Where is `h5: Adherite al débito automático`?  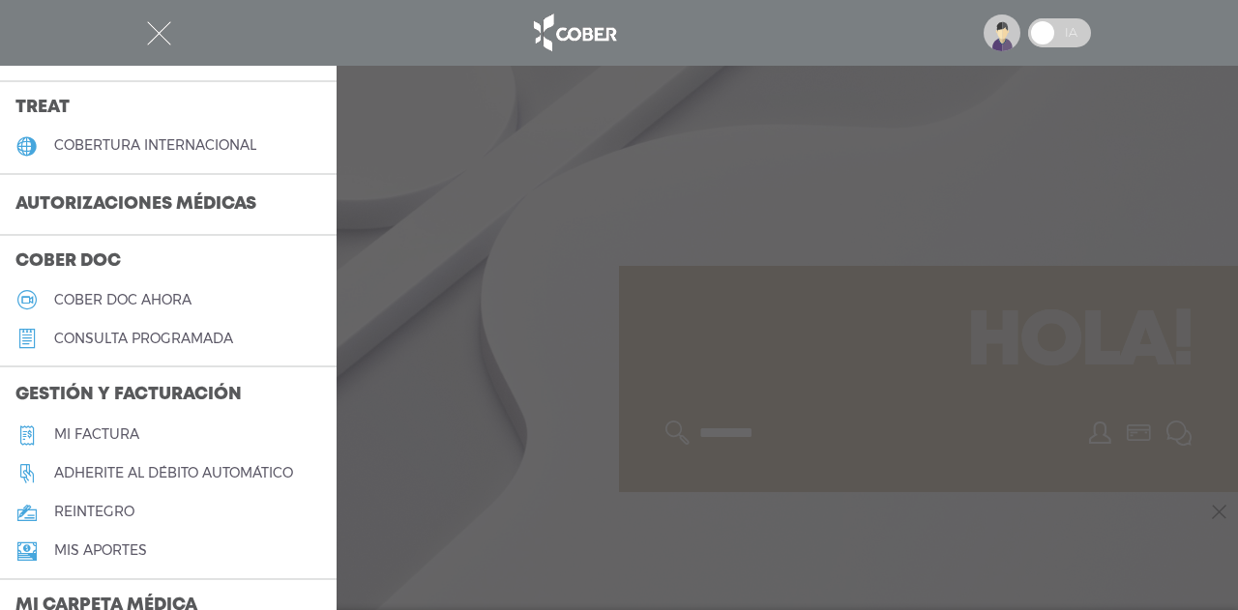
h5: Adherite al débito automático is located at coordinates (173, 473).